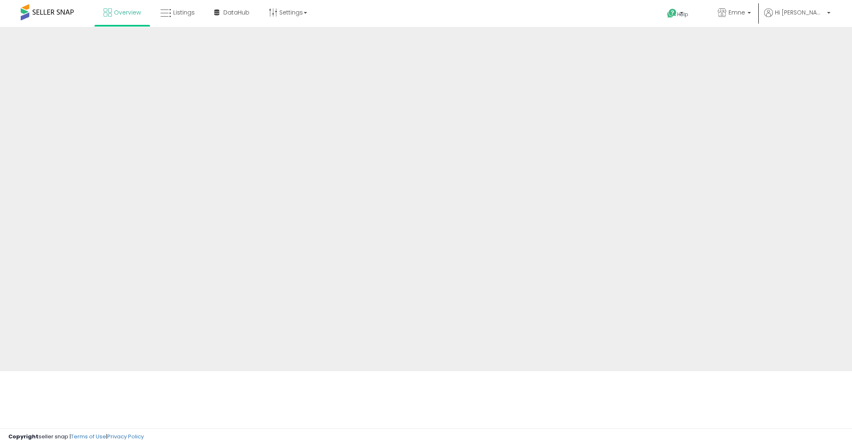  I want to click on span: Overview, so click(127, 12).